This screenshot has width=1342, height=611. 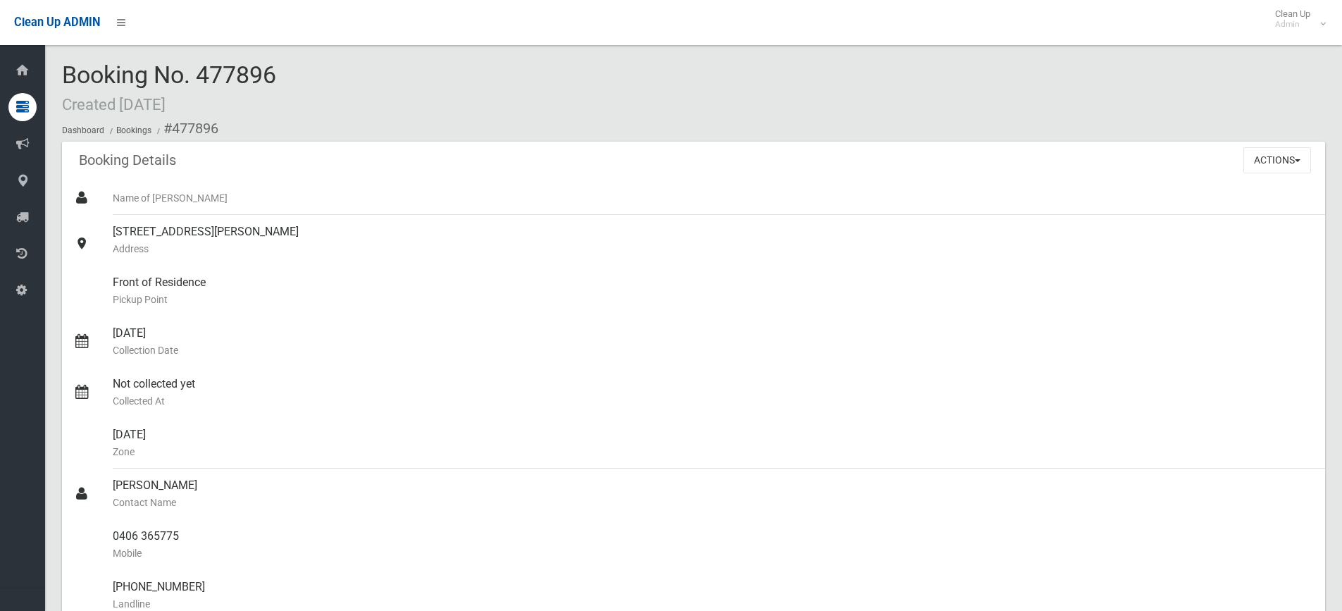 What do you see at coordinates (713, 553) in the screenshot?
I see `small: Mobile` at bounding box center [713, 553].